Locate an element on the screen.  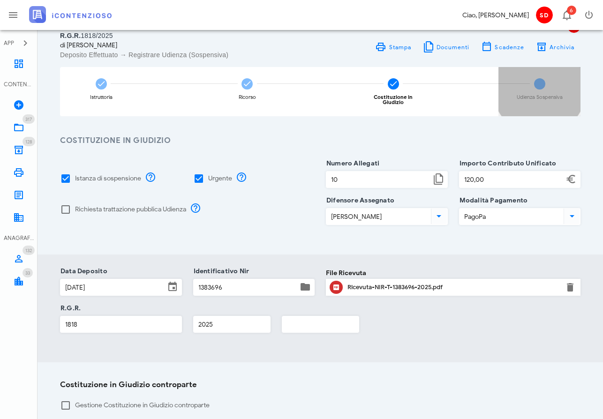
input: Importo Contributo Unificato is located at coordinates (512, 180).